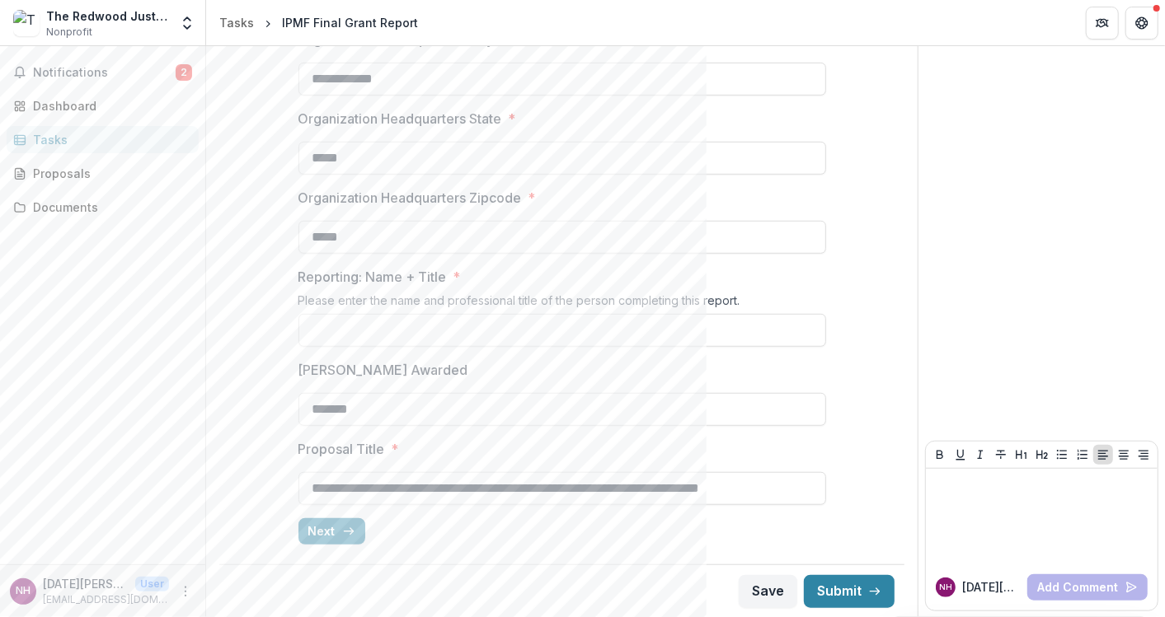  What do you see at coordinates (1087, 588) in the screenshot?
I see `button: Add Comment` at bounding box center [1087, 588].